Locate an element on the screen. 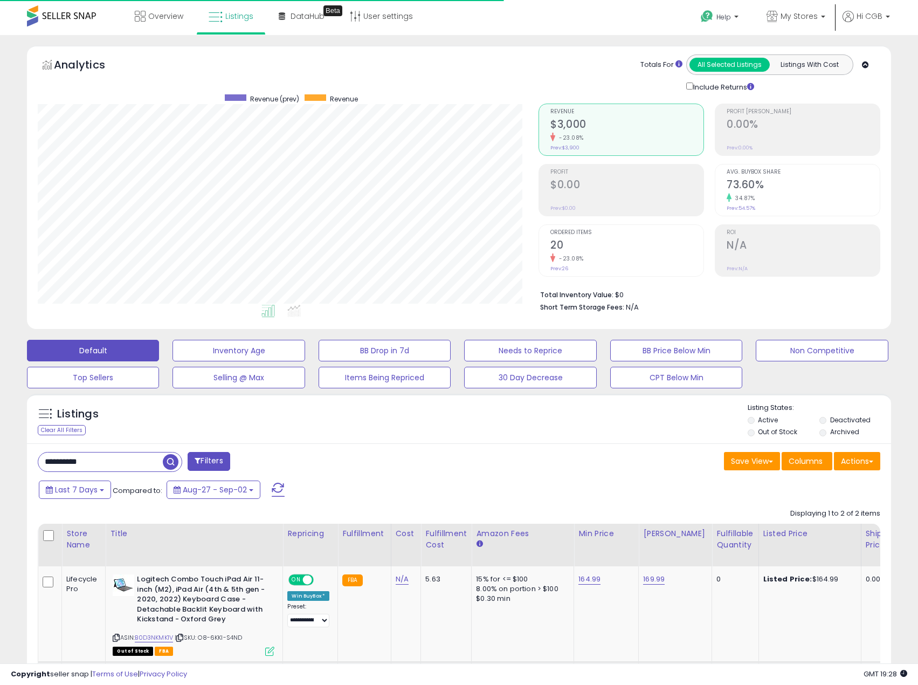 The width and height of the screenshot is (918, 685). p: Listing States: is located at coordinates (820, 408).